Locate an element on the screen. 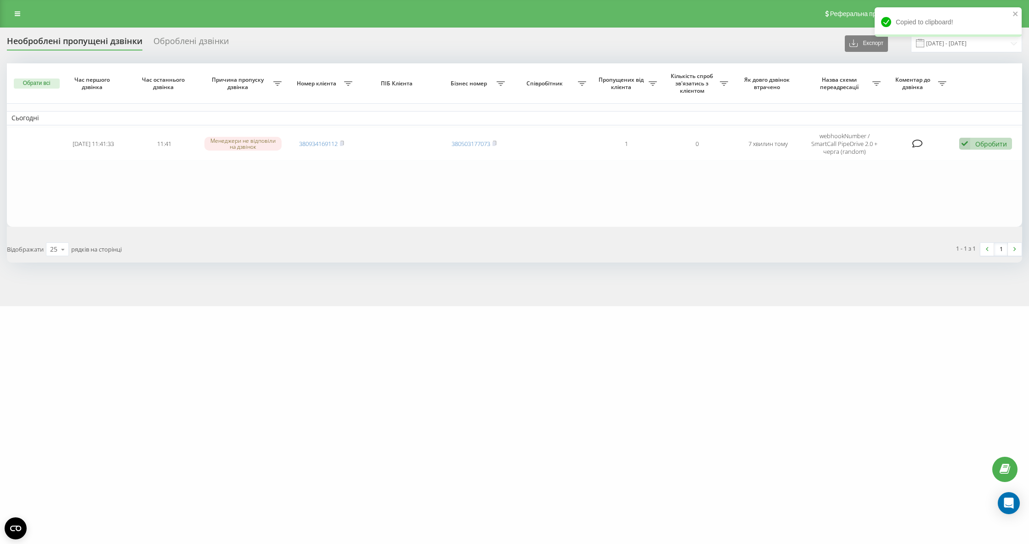  a: 1 is located at coordinates (1001, 249).